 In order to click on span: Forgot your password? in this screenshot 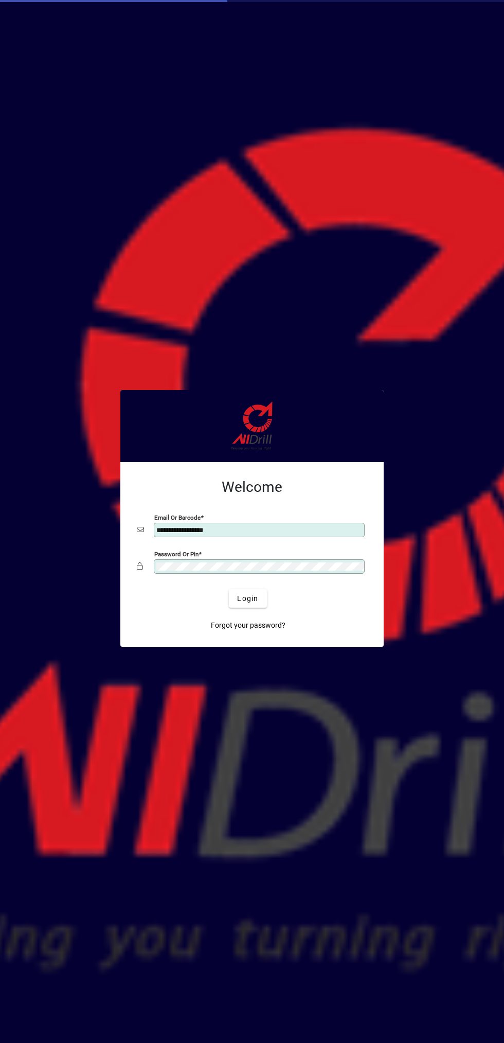, I will do `click(248, 625)`.